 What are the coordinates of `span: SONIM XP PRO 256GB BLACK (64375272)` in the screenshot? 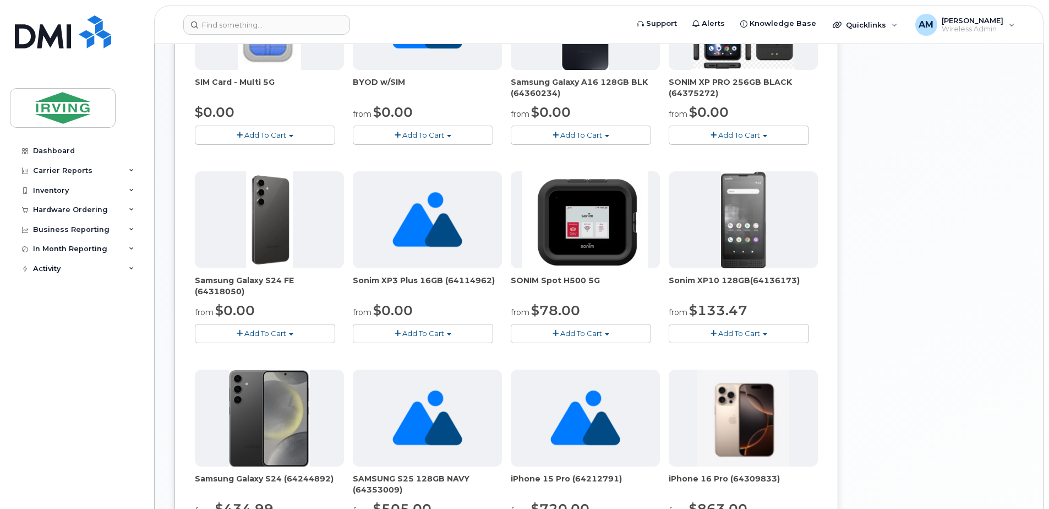 It's located at (743, 88).